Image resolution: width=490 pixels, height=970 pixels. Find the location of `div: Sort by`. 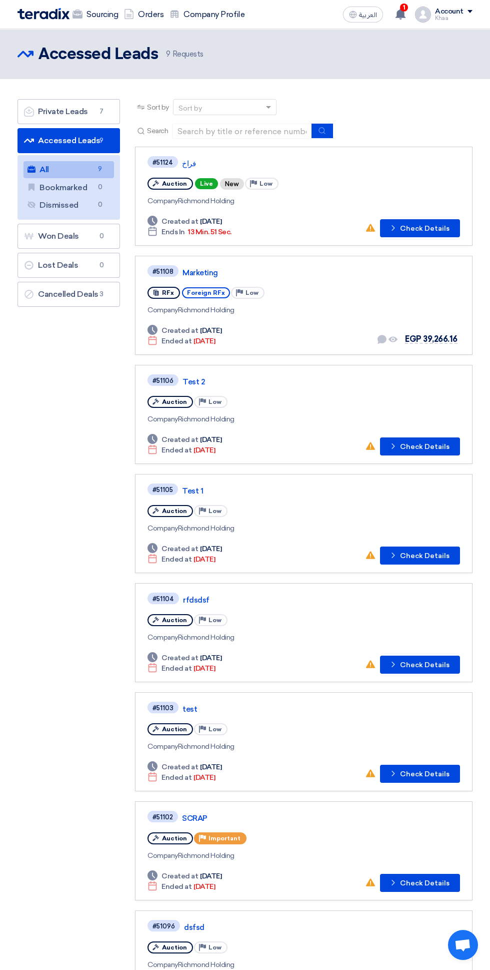

div: Sort by is located at coordinates (190, 108).